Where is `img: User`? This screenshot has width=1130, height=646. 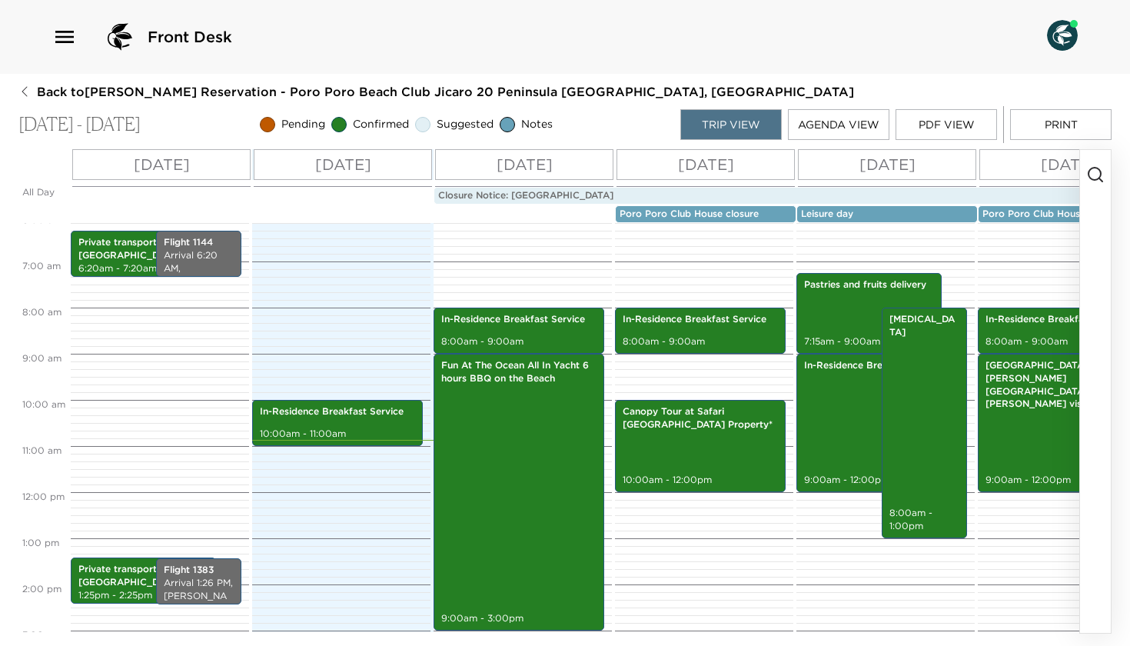 img: User is located at coordinates (1062, 35).